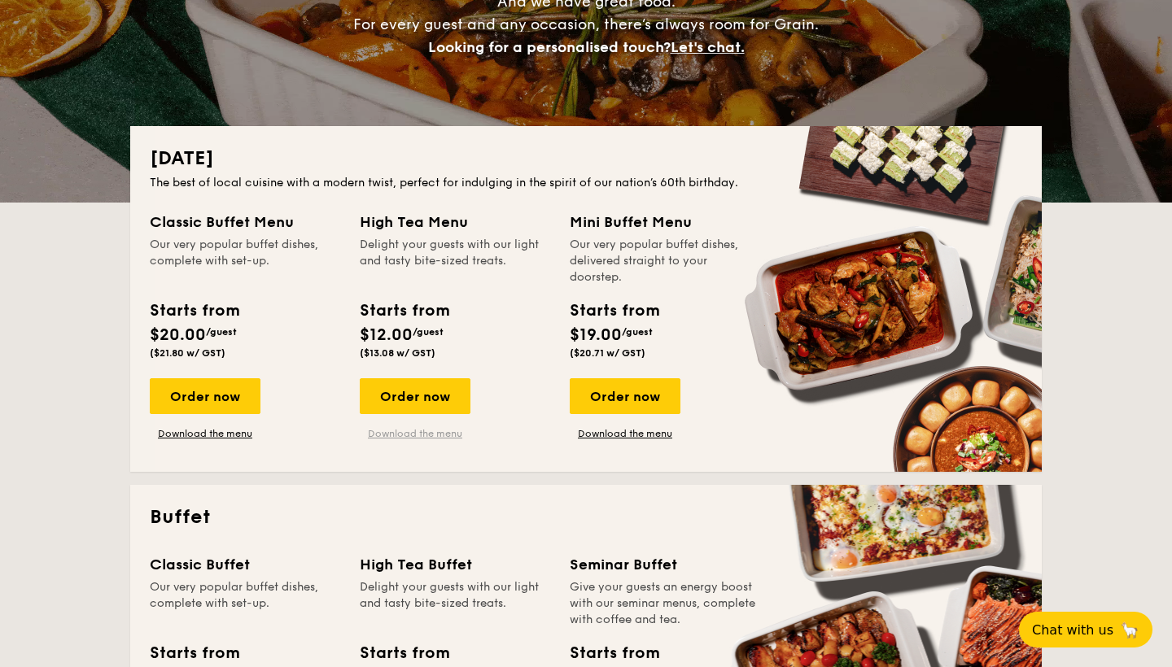 This screenshot has width=1172, height=667. Describe the element at coordinates (665, 565) in the screenshot. I see `div: Seminar Buffet` at that location.